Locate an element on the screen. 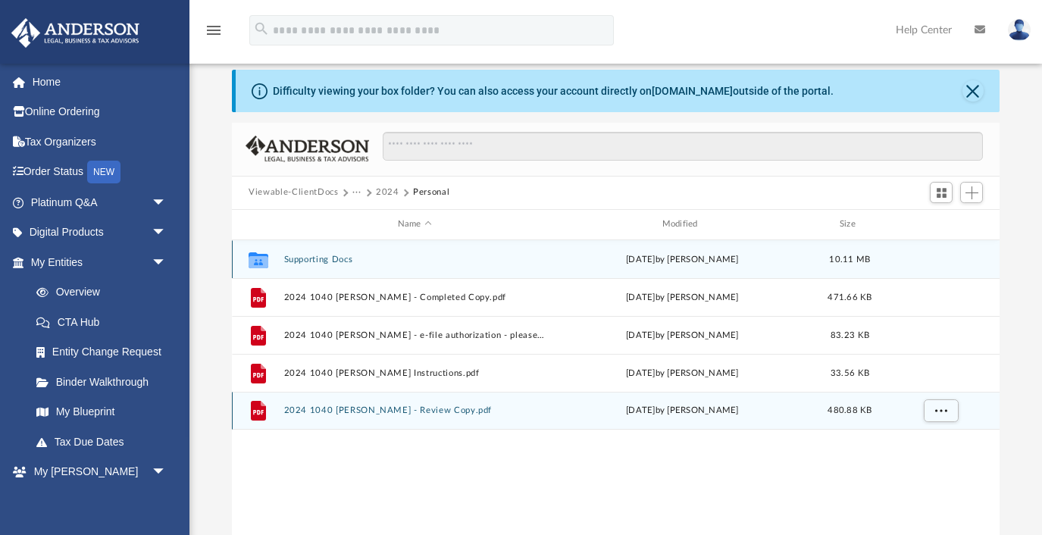  button: 2024 is located at coordinates (387, 193).